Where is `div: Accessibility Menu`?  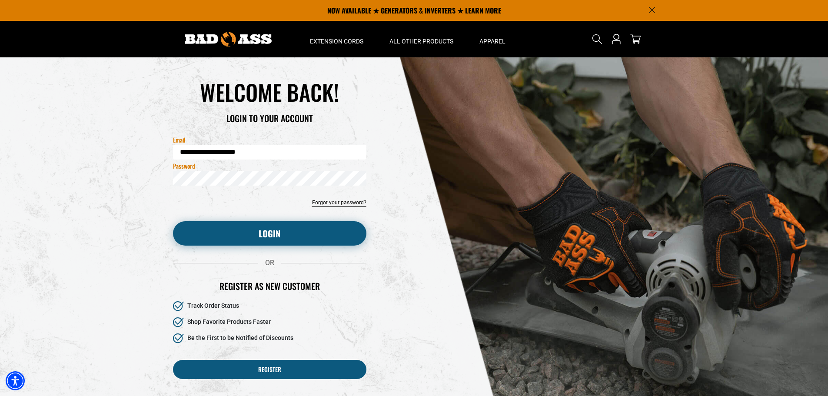
div: Accessibility Menu is located at coordinates (15, 381).